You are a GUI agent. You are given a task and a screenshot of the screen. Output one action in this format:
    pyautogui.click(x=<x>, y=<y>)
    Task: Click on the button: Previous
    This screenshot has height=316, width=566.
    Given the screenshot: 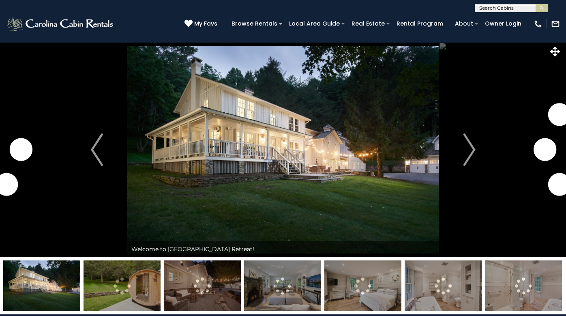 What is the action you would take?
    pyautogui.click(x=96, y=150)
    